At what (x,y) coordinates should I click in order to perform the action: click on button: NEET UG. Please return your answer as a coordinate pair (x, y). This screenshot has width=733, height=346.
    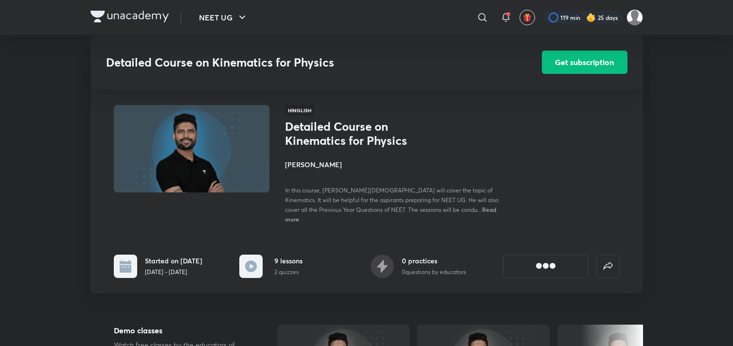
    Looking at the image, I should click on (223, 18).